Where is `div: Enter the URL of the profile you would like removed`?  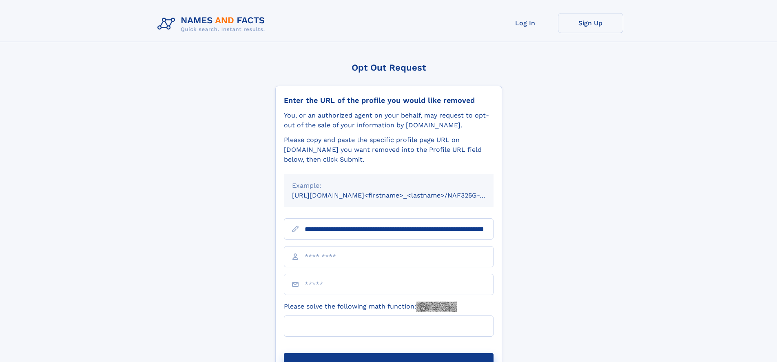
div: Enter the URL of the profile you would like removed is located at coordinates (389, 100).